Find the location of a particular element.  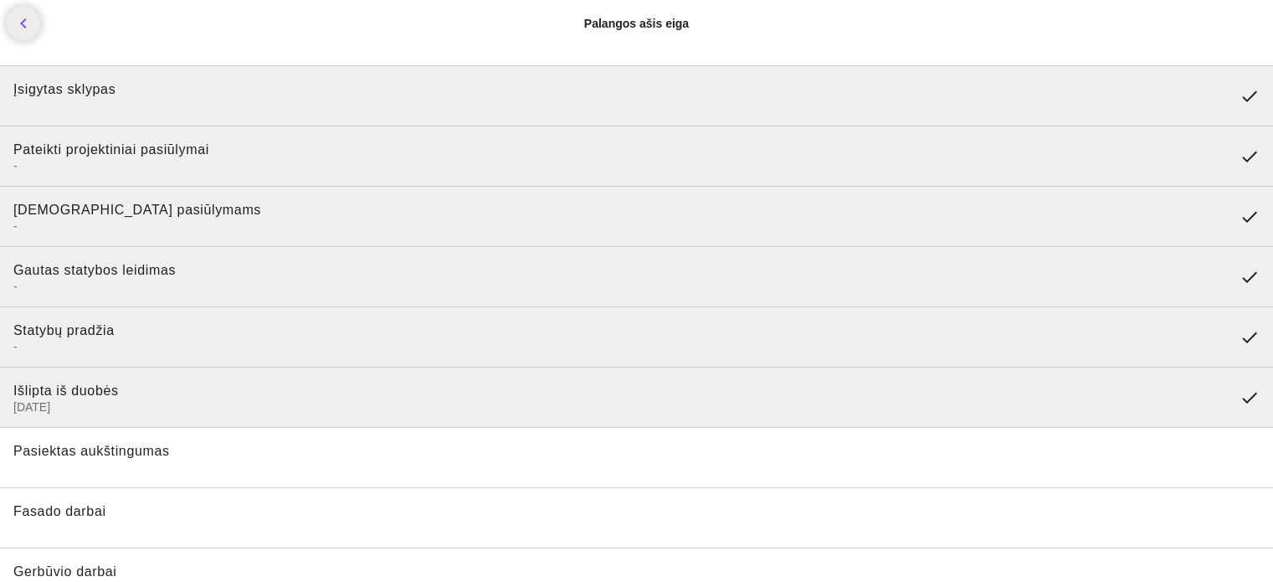

span: Pateikti projektiniai pasiūlymai is located at coordinates (111, 149).